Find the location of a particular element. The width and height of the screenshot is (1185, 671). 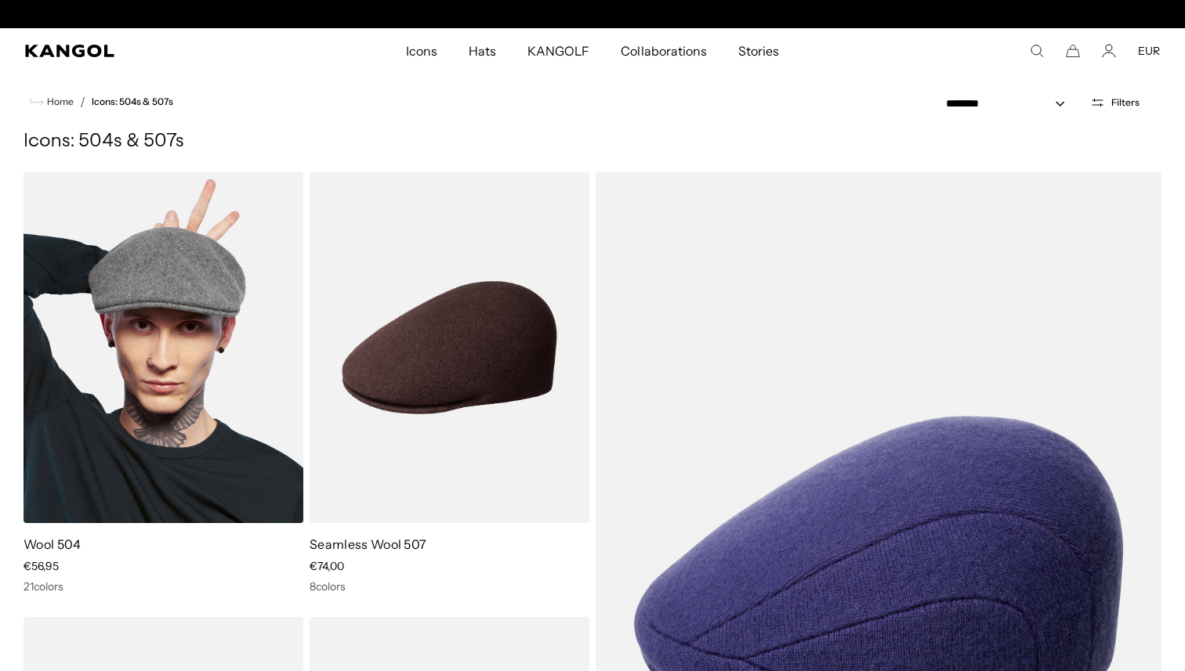

span: Filters is located at coordinates (1125, 103).